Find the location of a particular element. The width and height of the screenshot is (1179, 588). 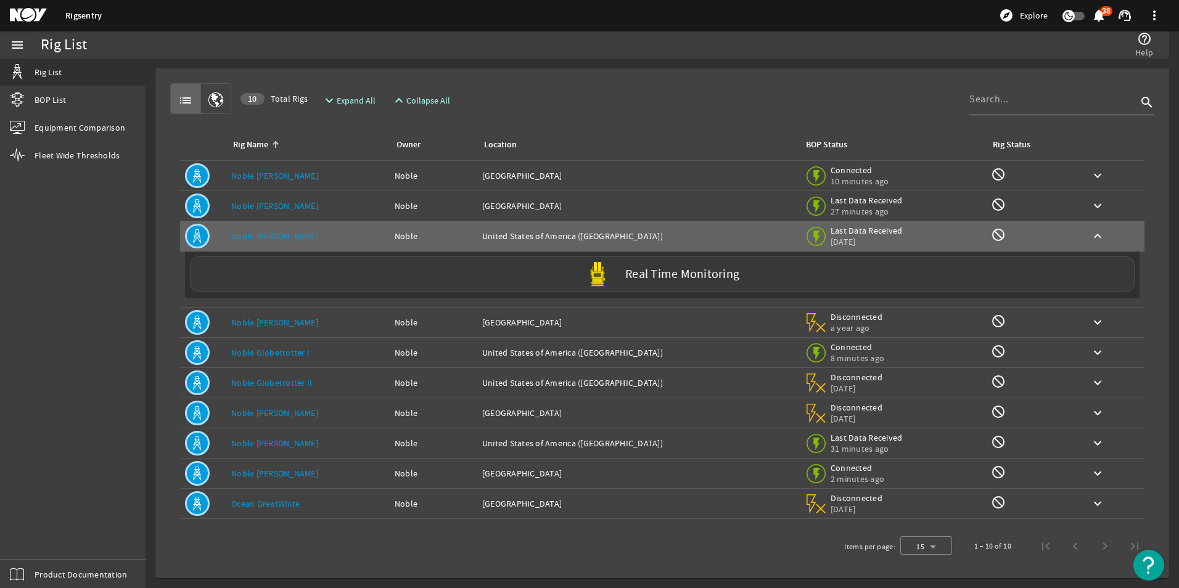

mat-icon: expand_less is located at coordinates (396, 100).